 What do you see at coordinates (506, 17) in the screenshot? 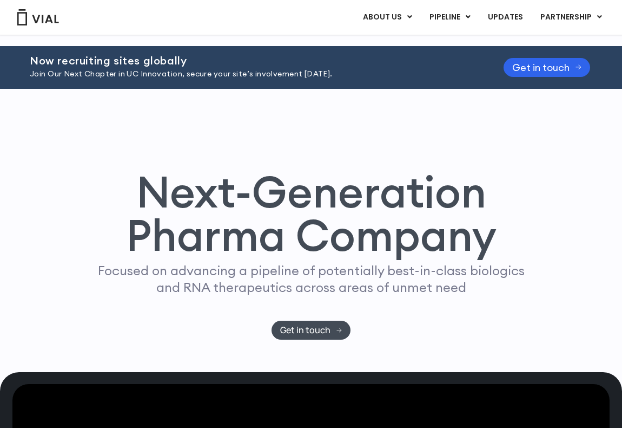
I see `a: UPDATES` at bounding box center [506, 17].